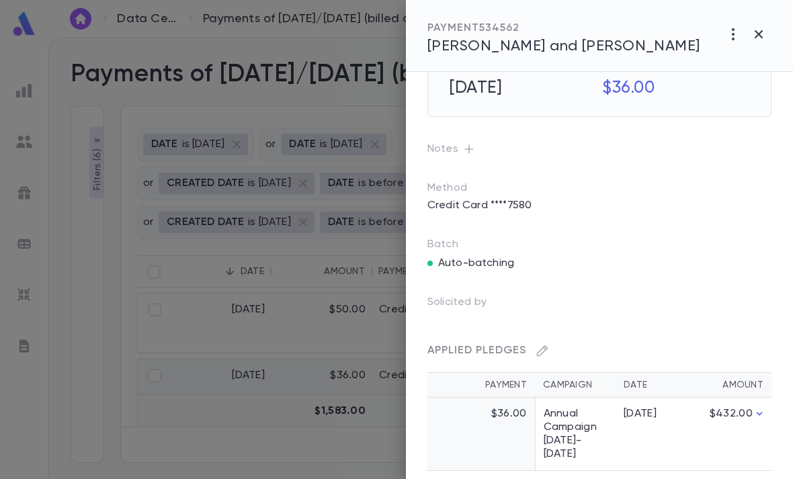 The width and height of the screenshot is (793, 479). Describe the element at coordinates (727, 385) in the screenshot. I see `th: Amount` at that location.